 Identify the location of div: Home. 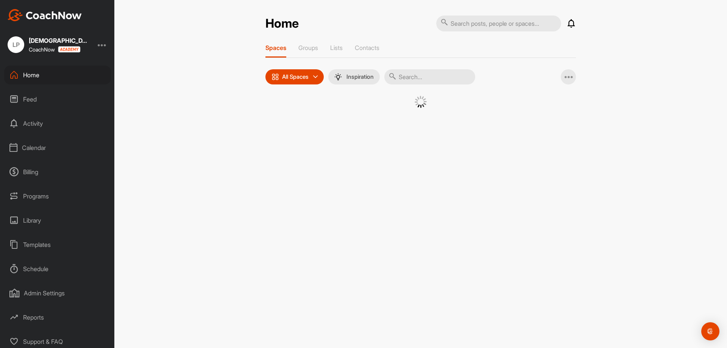
(58, 75).